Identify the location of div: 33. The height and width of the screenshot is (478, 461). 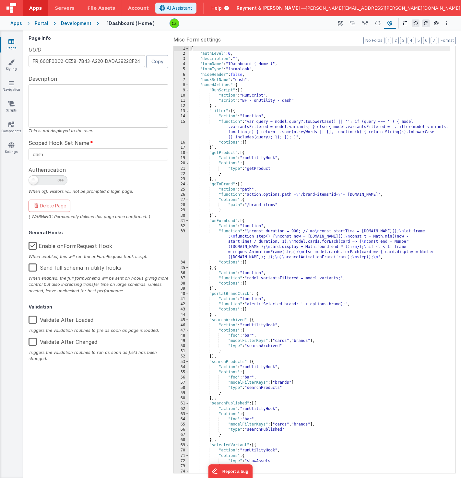
(182, 245).